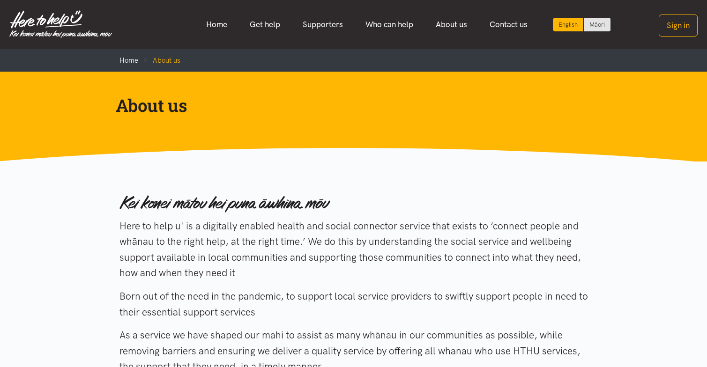 This screenshot has height=367, width=707. I want to click on a: Supporters, so click(323, 24).